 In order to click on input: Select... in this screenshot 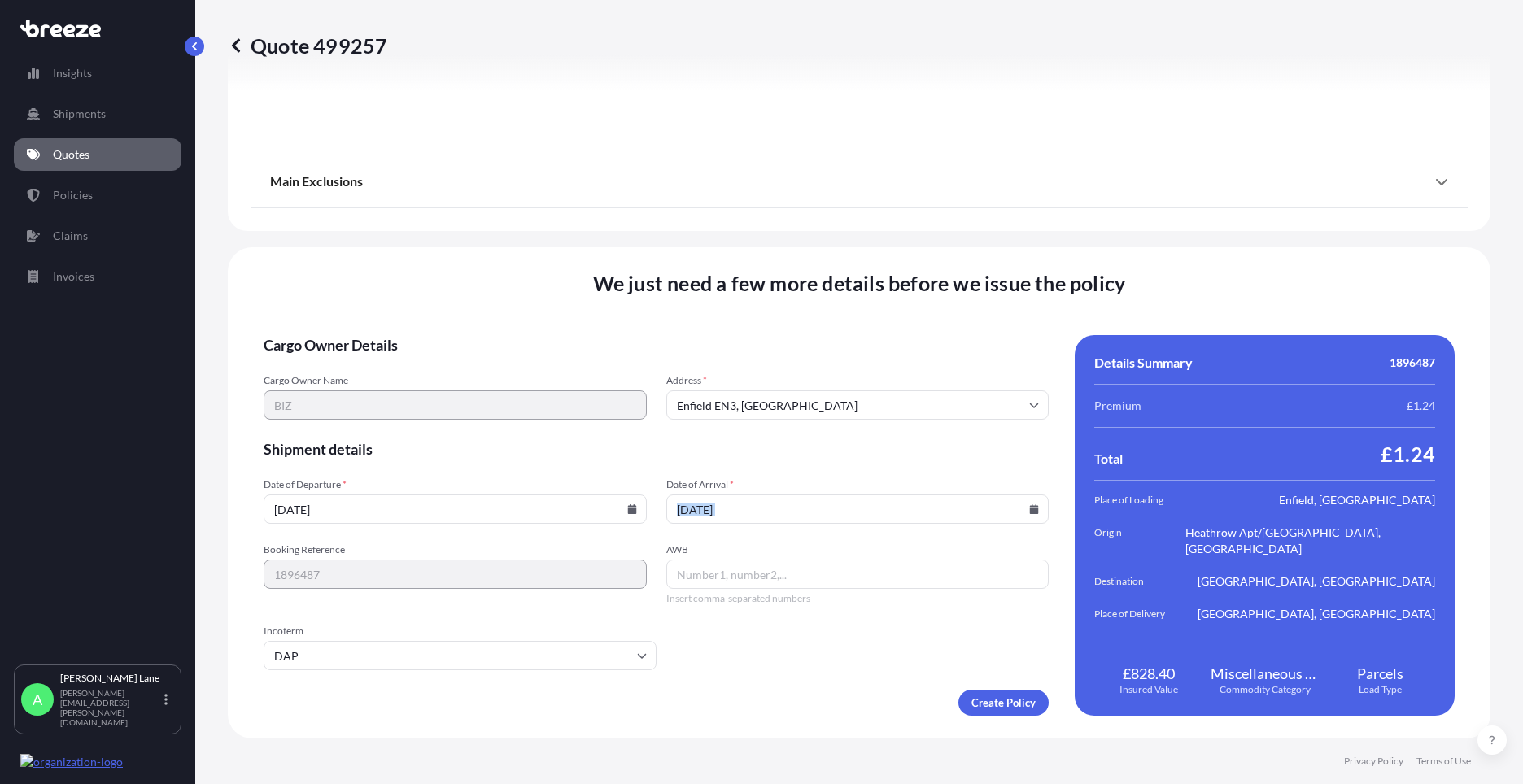, I will do `click(460, 655)`.